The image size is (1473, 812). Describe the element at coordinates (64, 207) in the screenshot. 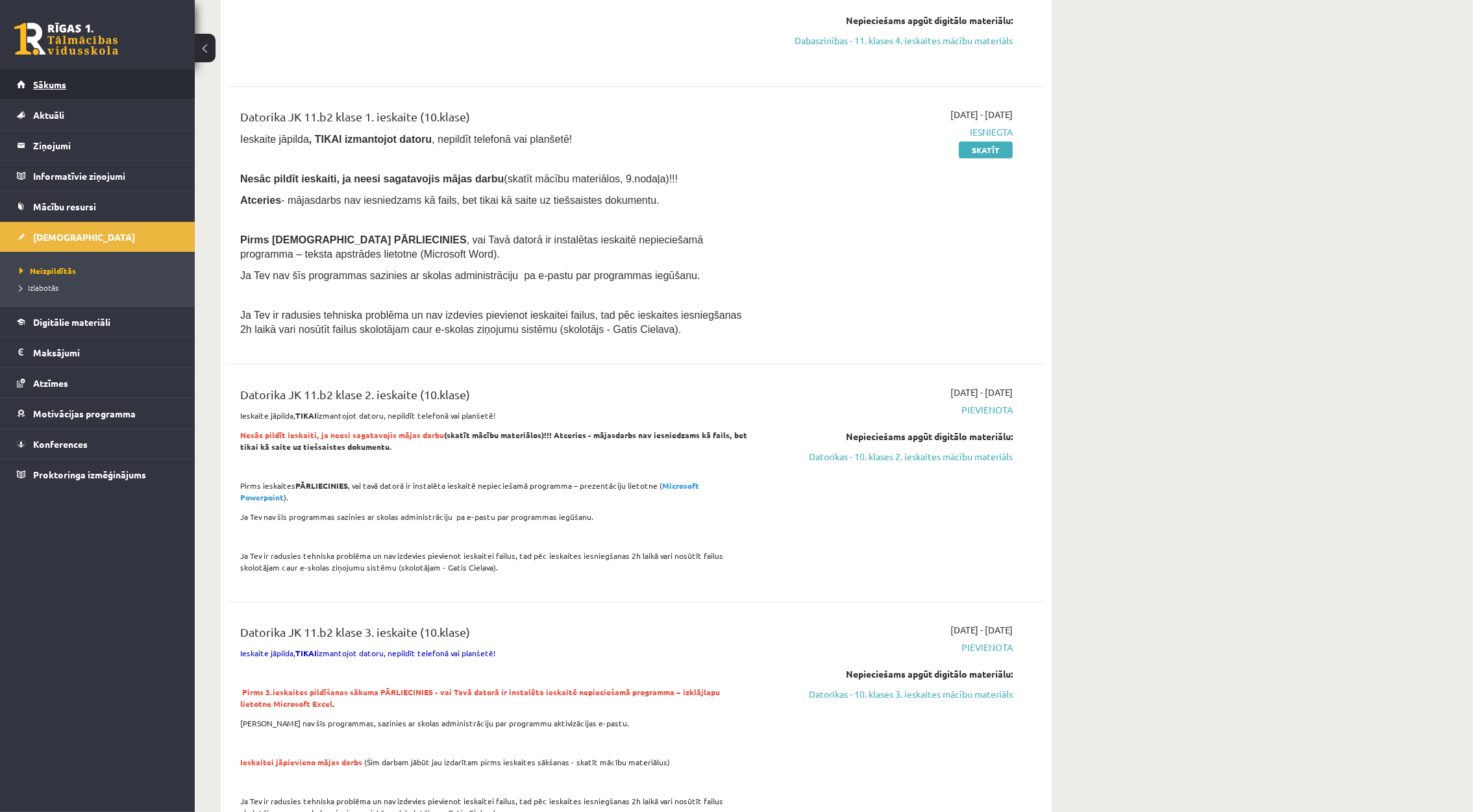

I see `span: Mācību resursi` at that location.